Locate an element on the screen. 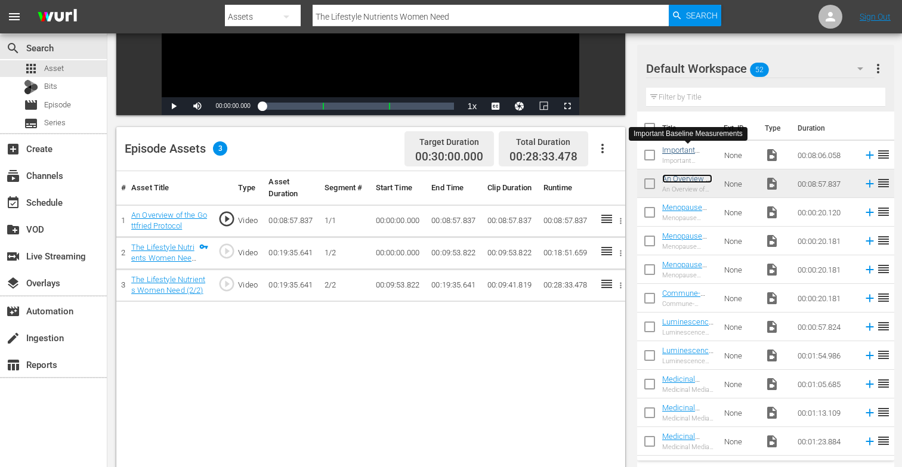  span: 00:00:00.000 is located at coordinates (233, 106).